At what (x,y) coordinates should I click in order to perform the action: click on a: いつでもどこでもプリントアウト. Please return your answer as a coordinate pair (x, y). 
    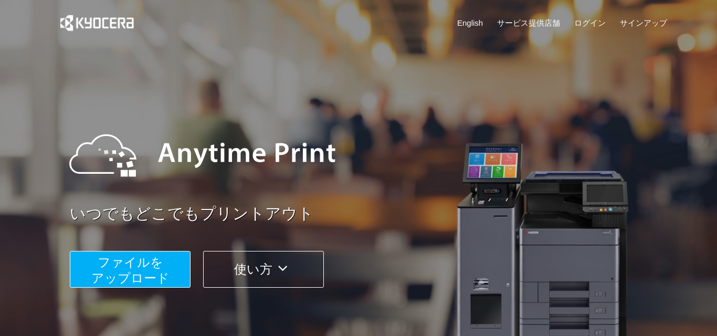
    Looking at the image, I should click on (372, 214).